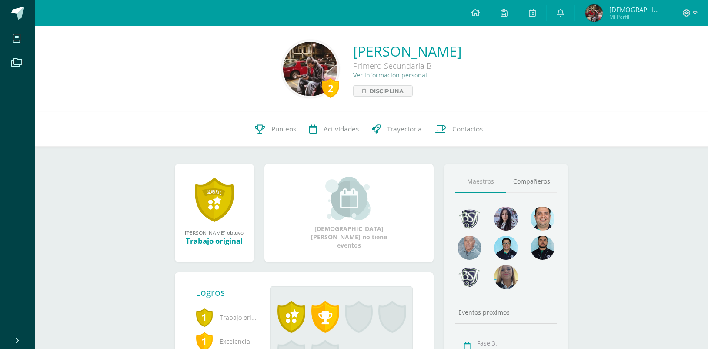 Image resolution: width=708 pixels, height=349 pixels. Describe the element at coordinates (470, 218) in the screenshot. I see `img: 9eafe38a88bfc982dd86854cc727d639.png` at that location.